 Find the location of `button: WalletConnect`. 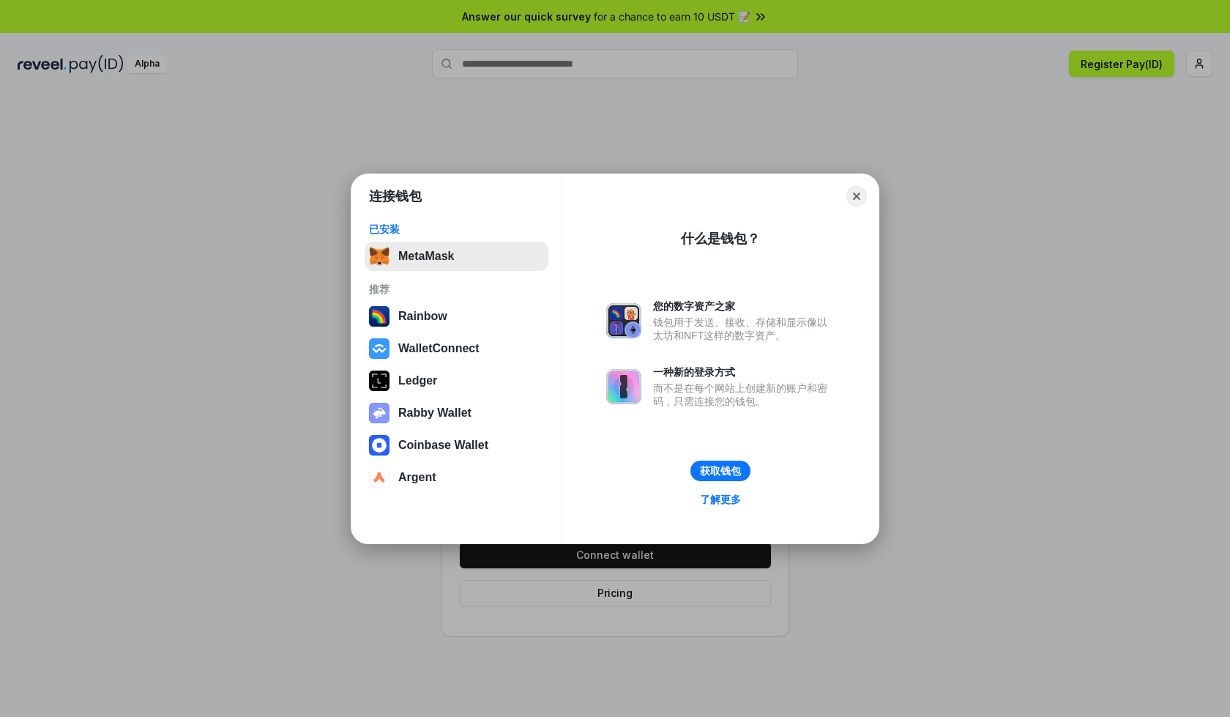

button: WalletConnect is located at coordinates (456, 348).